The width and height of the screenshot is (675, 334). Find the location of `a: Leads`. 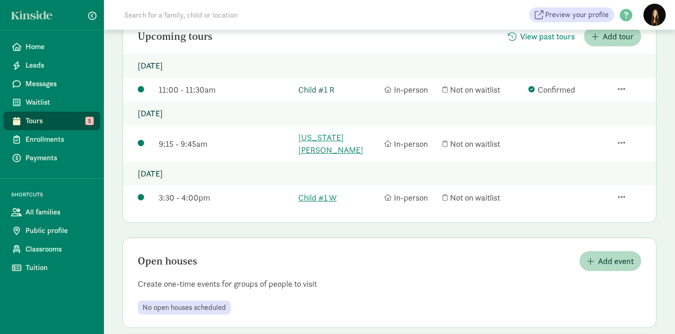

a: Leads is located at coordinates (52, 65).